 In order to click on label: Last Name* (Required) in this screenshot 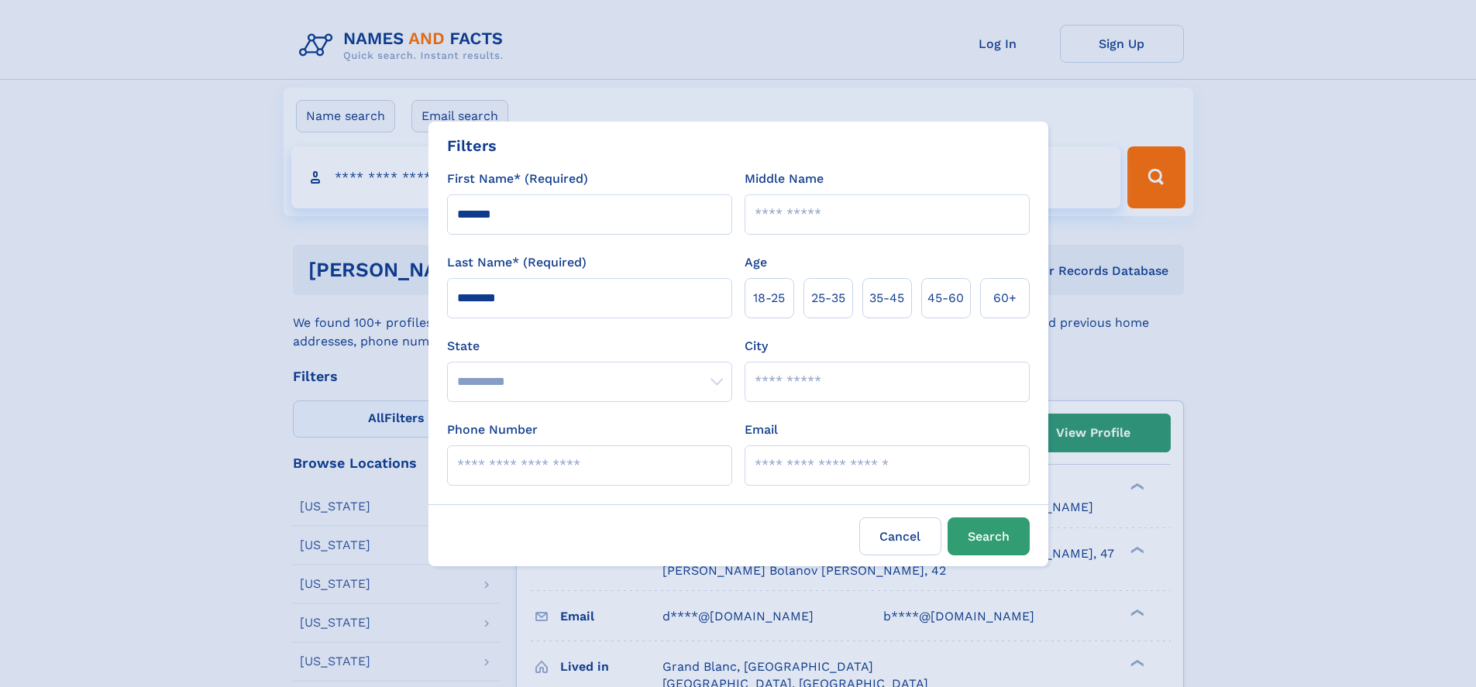, I will do `click(517, 263)`.